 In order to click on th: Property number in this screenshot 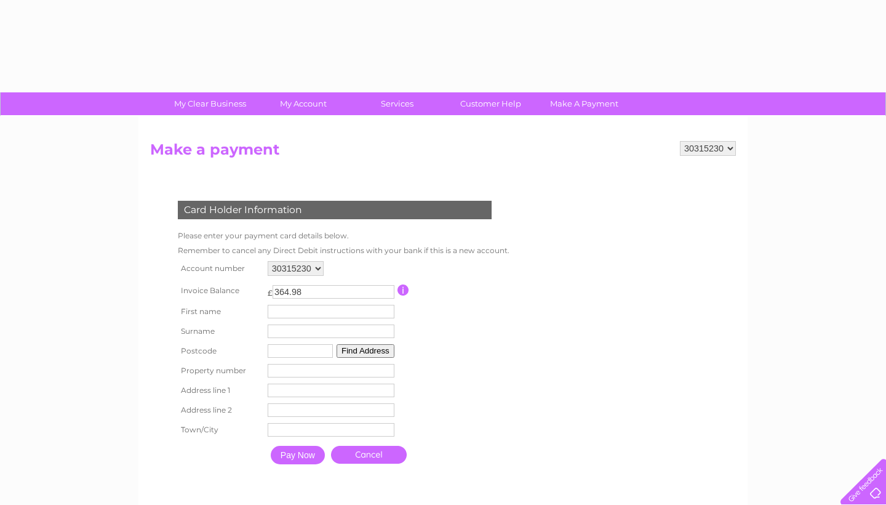, I will do `click(220, 371)`.